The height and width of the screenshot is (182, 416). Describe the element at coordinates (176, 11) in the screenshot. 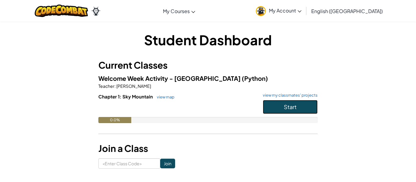

I see `span: My Courses` at that location.